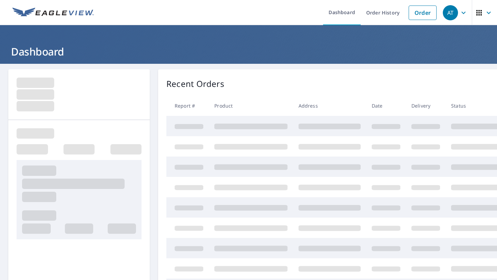 The height and width of the screenshot is (280, 497). I want to click on th: Address, so click(330, 106).